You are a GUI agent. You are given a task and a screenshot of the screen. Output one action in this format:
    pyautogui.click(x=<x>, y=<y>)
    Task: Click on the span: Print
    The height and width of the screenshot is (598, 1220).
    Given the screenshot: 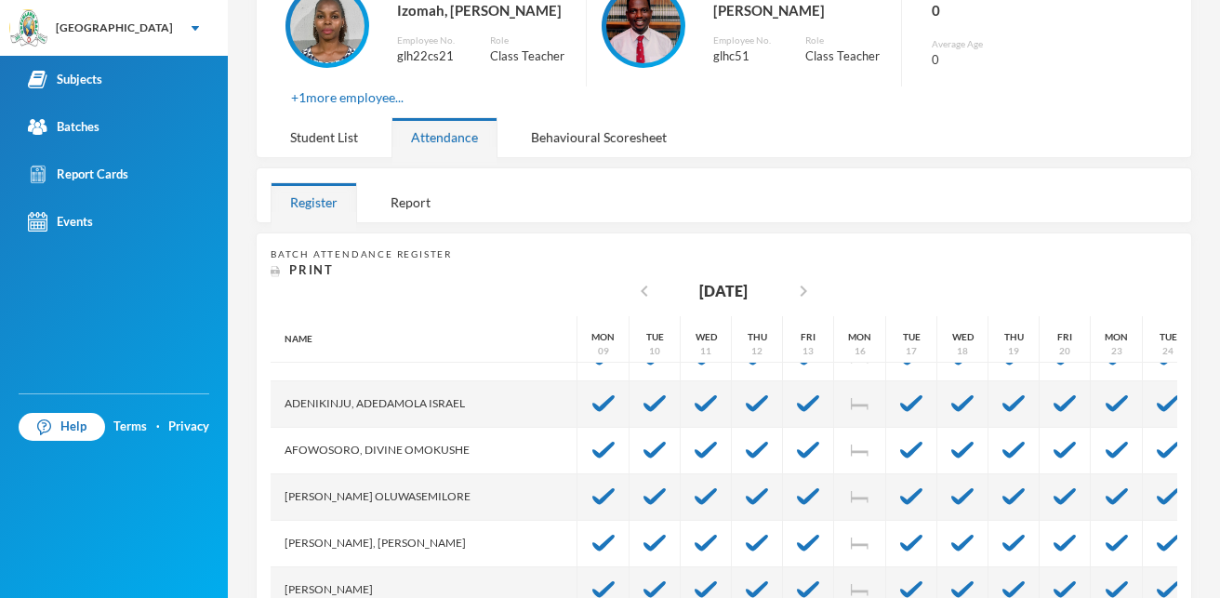 What is the action you would take?
    pyautogui.click(x=312, y=270)
    